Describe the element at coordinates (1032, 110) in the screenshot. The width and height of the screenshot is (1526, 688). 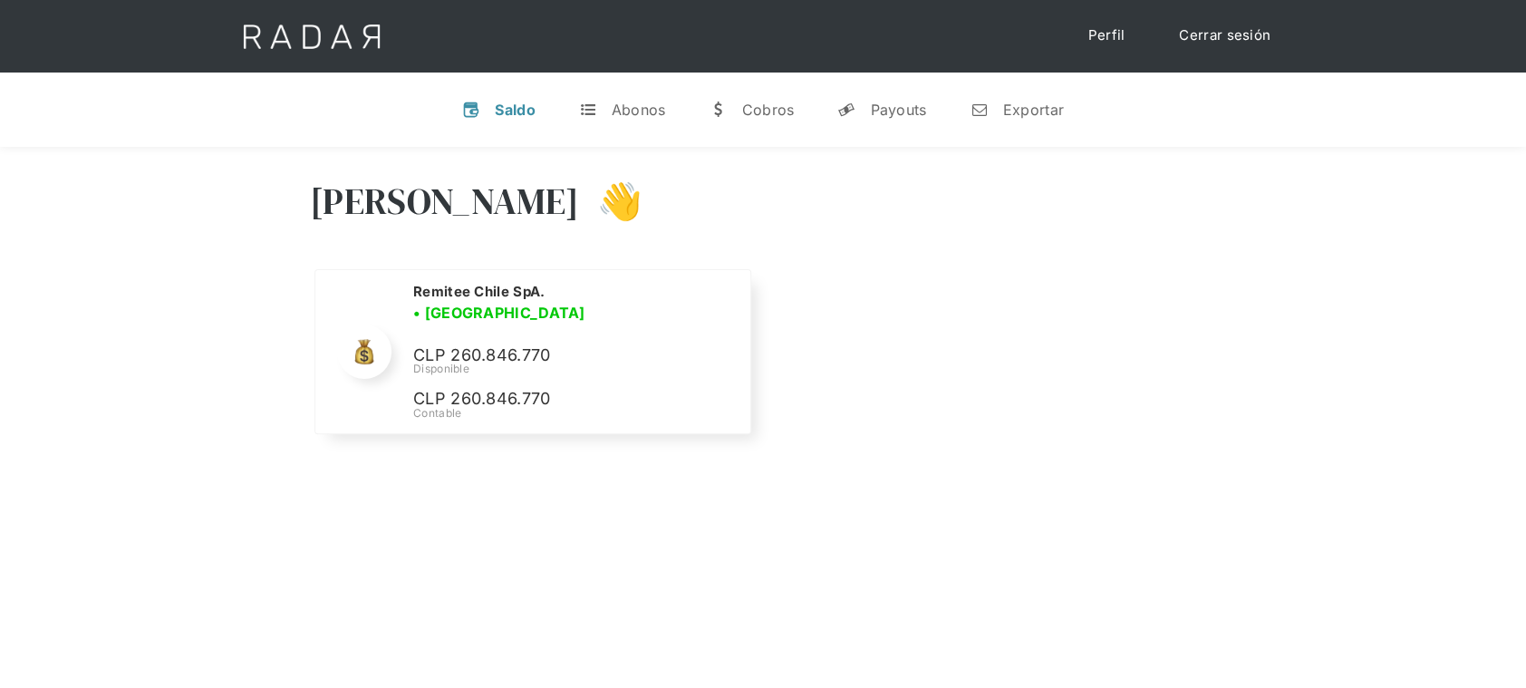
I see `div: Exportar` at that location.